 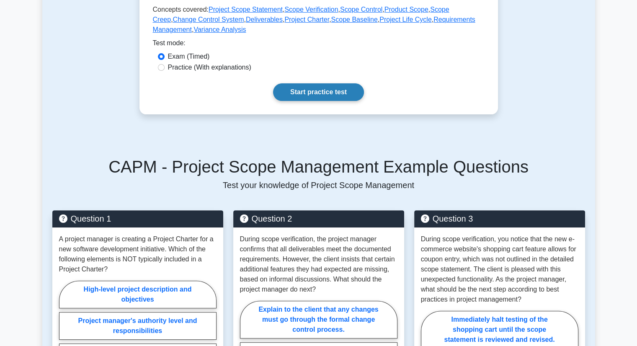 What do you see at coordinates (138, 254) in the screenshot?
I see `p: A project manager is creating a Project Charter for a new software development initiative. Which ...` at bounding box center [138, 254].